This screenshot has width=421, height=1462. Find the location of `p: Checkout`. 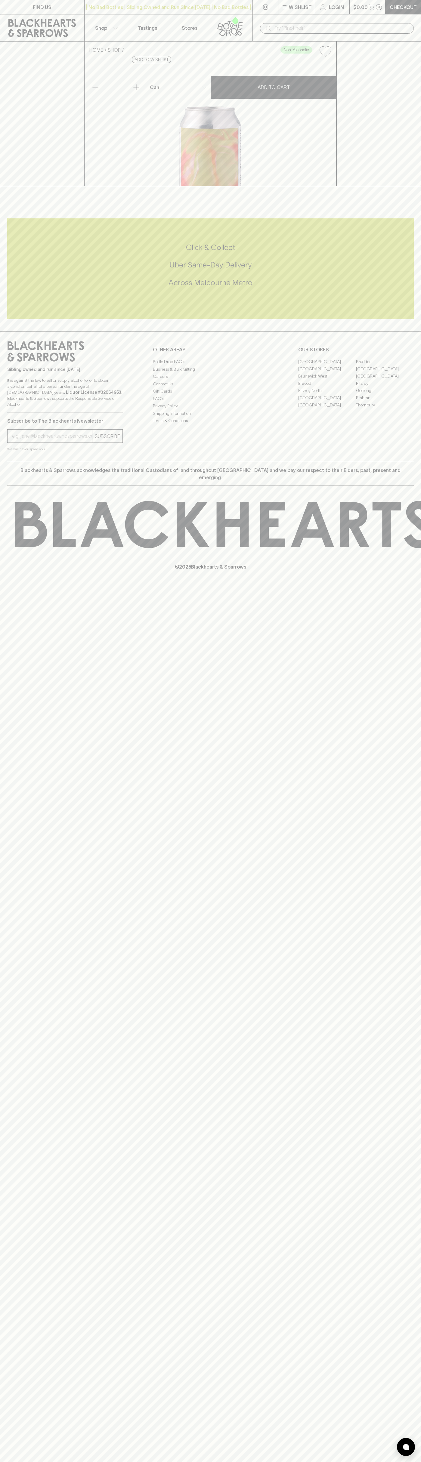

p: Checkout is located at coordinates (403, 7).